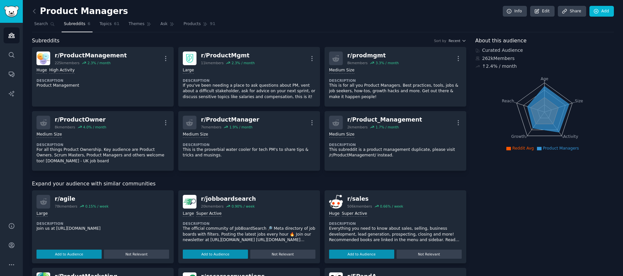 Image resolution: width=623 pixels, height=276 pixels. I want to click on a: r/ProductManager7kmembers1.9% / monthMedium SizeDescriptionThis is the proverbial water cooler fo..., so click(249, 141).